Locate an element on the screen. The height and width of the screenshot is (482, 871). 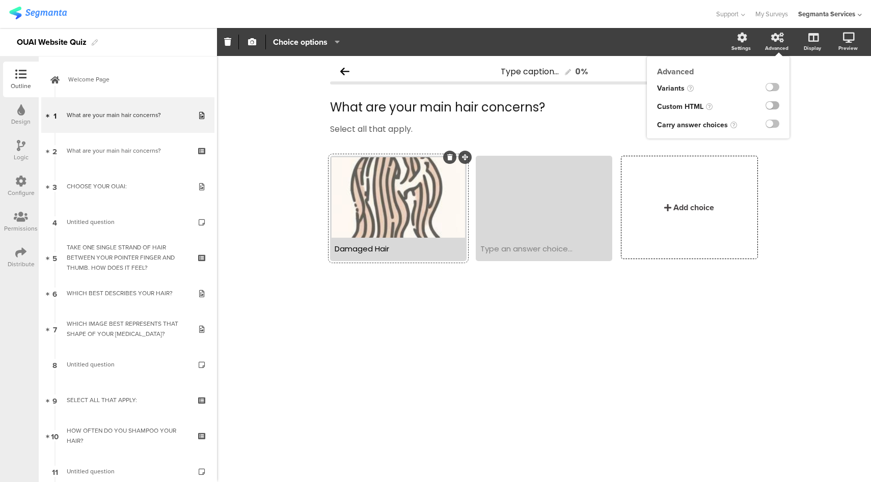
a: 9 SELECT ALL THAT APPLY: is located at coordinates (128, 400).